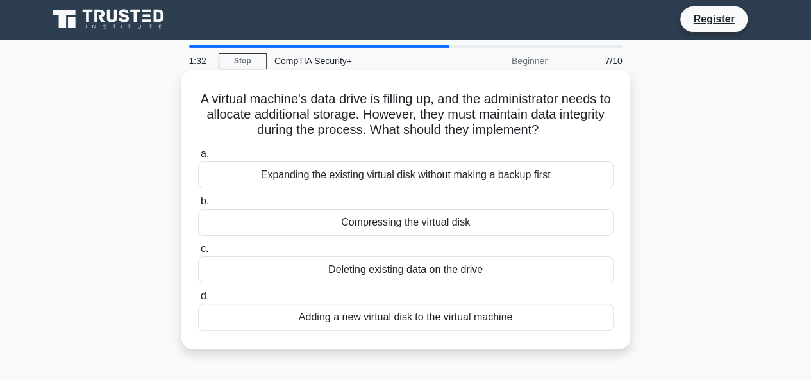 This screenshot has width=811, height=380. Describe the element at coordinates (406, 317) in the screenshot. I see `div: Adding a new virtual disk to the virtual machine` at that location.